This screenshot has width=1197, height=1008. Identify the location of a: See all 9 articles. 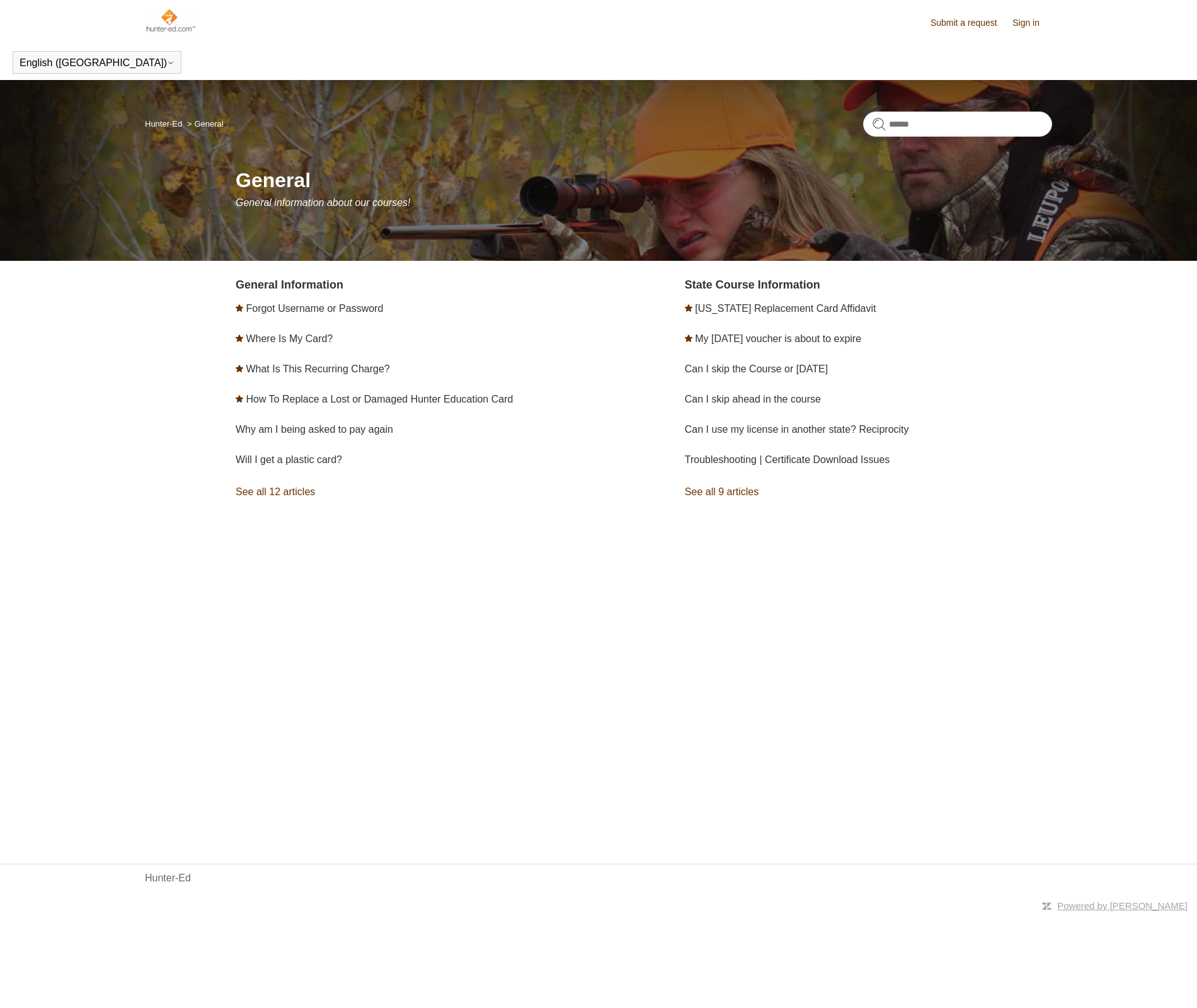
(868, 492).